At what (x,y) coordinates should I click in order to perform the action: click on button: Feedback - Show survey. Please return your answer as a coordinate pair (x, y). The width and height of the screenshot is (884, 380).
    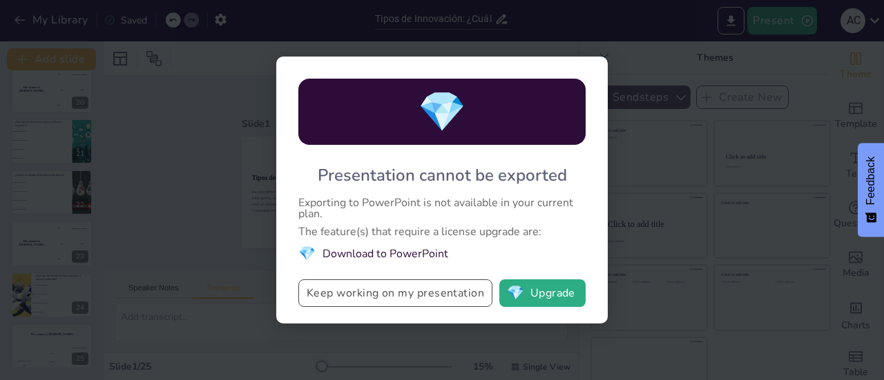
    Looking at the image, I should click on (871, 190).